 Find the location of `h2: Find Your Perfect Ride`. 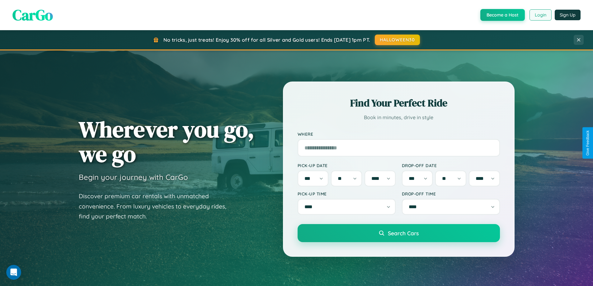

h2: Find Your Perfect Ride is located at coordinates (399, 103).